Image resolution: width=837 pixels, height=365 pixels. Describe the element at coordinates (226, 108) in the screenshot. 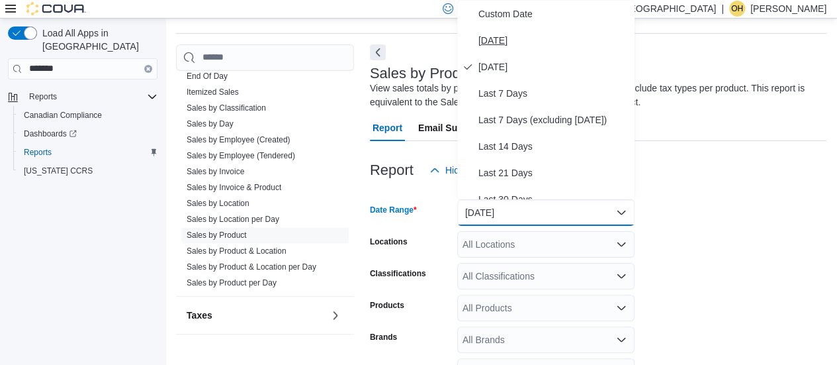

I see `a: Sales by Classification` at that location.